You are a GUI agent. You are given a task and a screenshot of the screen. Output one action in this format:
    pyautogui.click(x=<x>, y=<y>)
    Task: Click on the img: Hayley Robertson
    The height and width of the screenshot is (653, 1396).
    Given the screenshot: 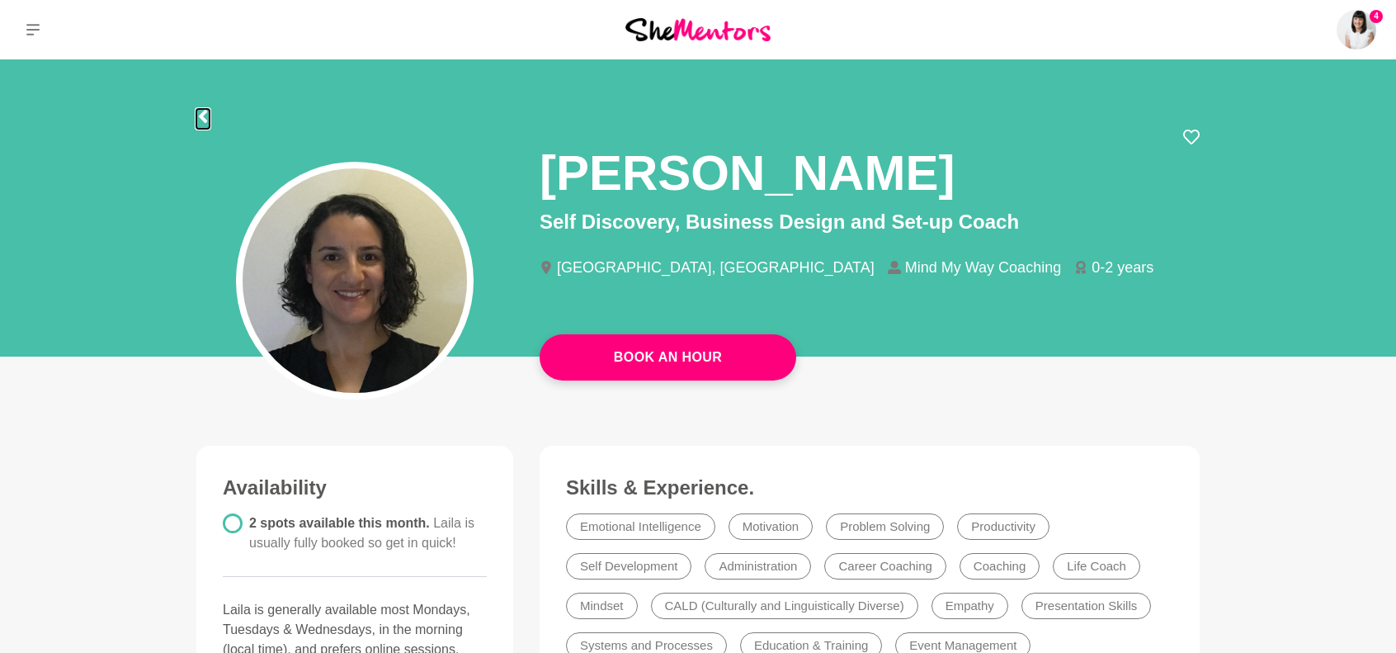 What is the action you would take?
    pyautogui.click(x=1356, y=30)
    